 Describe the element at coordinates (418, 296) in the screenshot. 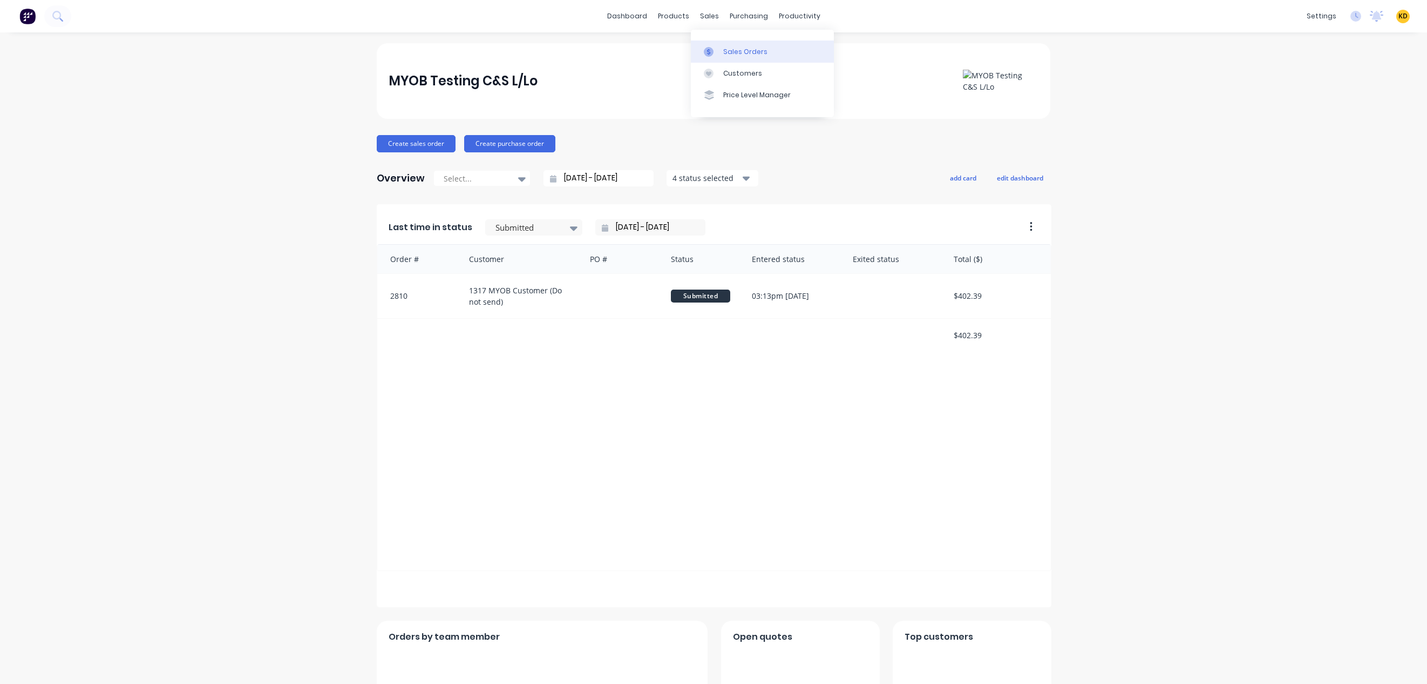

I see `div: 2810` at that location.